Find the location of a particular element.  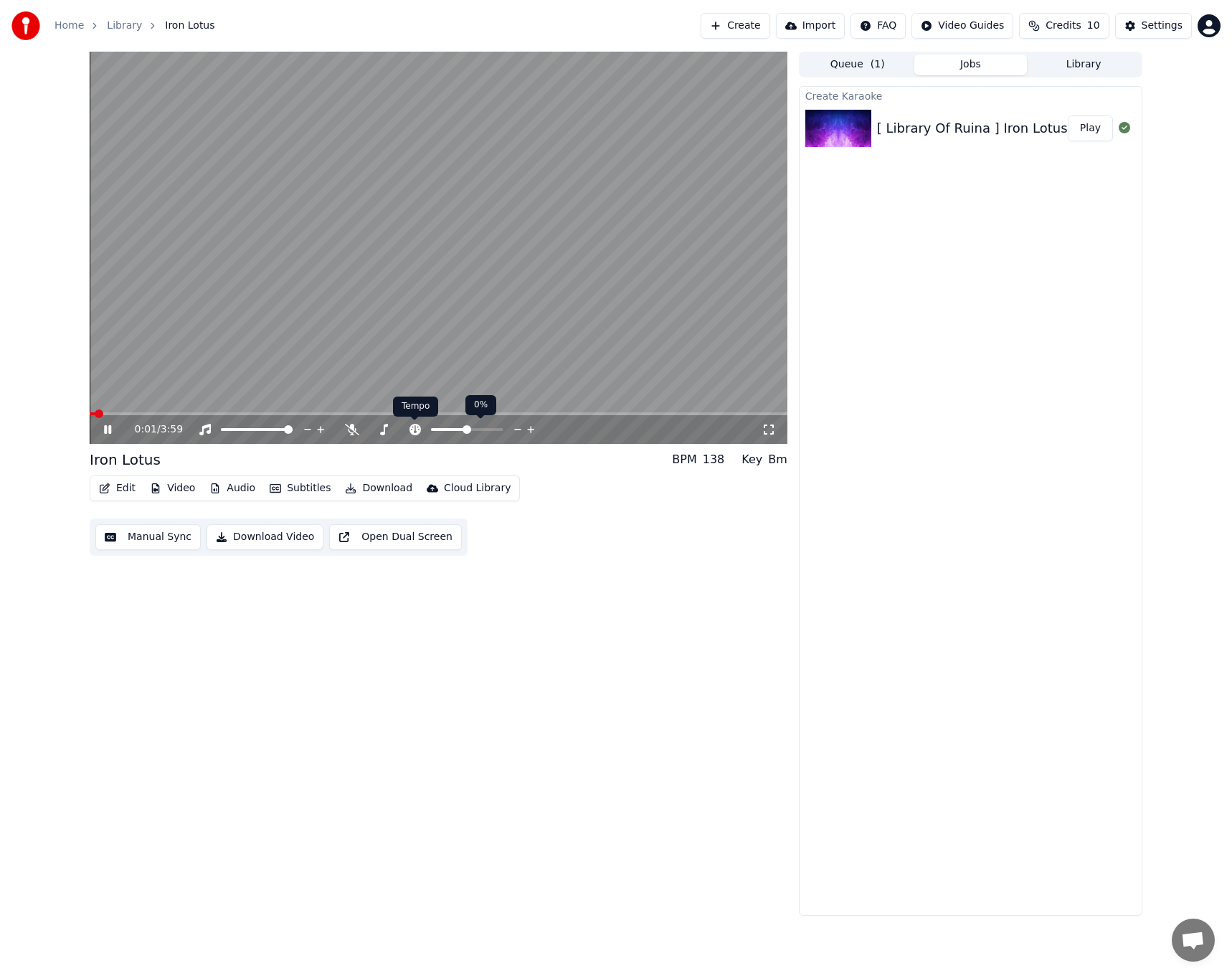

span: Credits is located at coordinates (1063, 26).